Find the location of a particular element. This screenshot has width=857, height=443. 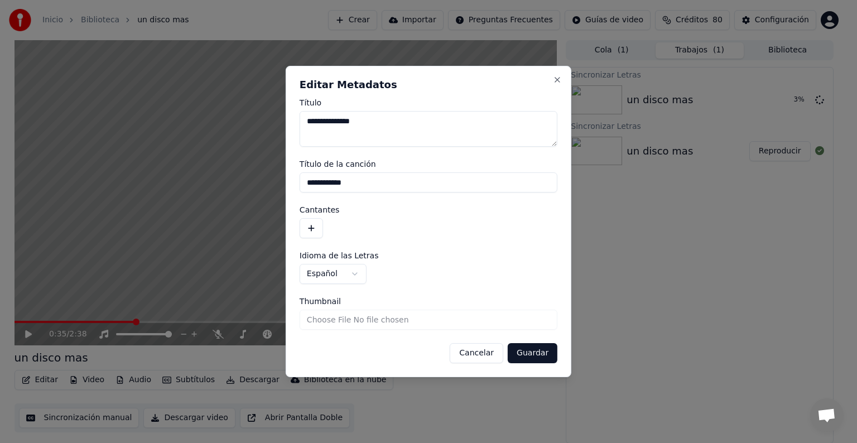

h2: Editar Metadatos is located at coordinates (429, 85).